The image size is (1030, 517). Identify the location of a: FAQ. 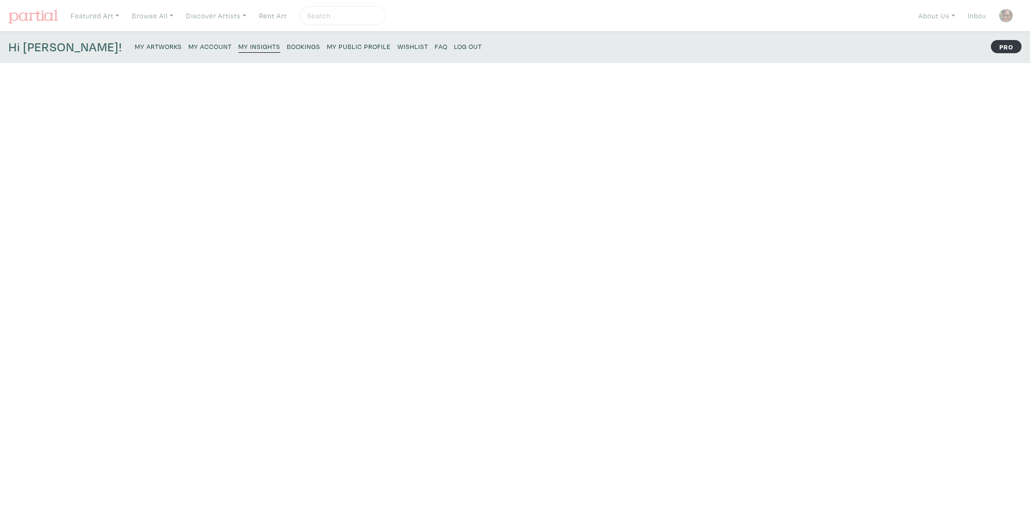
(441, 46).